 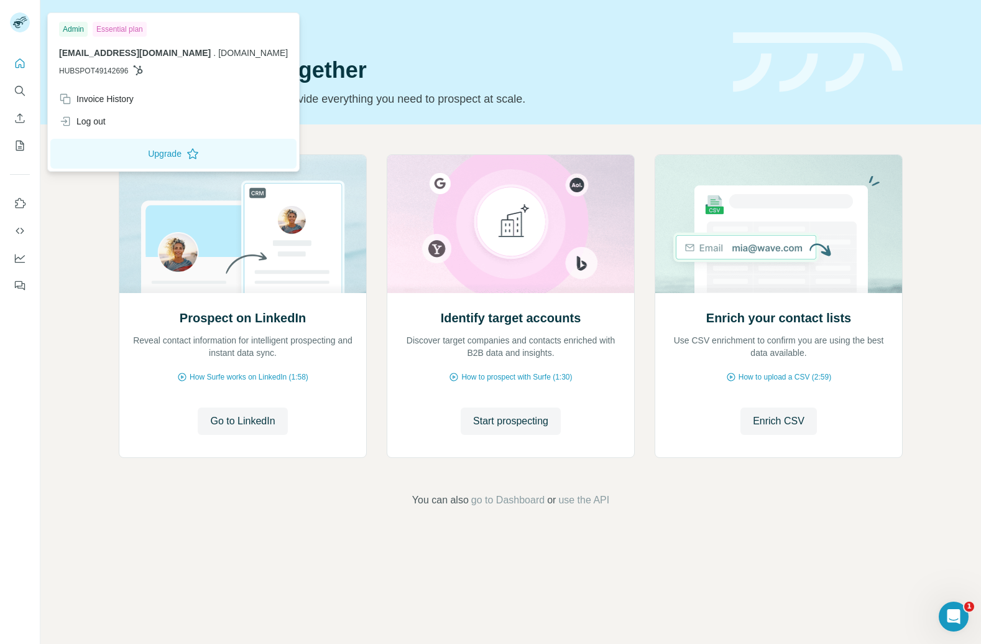 I want to click on span: Start prospecting, so click(x=511, y=421).